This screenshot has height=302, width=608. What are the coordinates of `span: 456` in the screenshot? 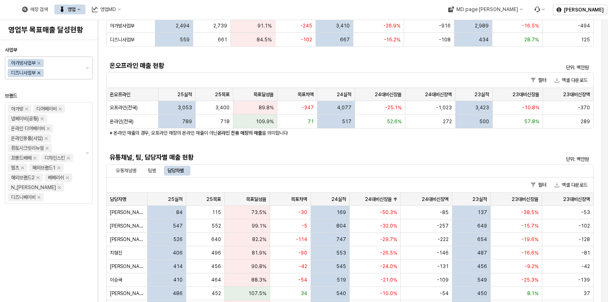 It's located at (216, 266).